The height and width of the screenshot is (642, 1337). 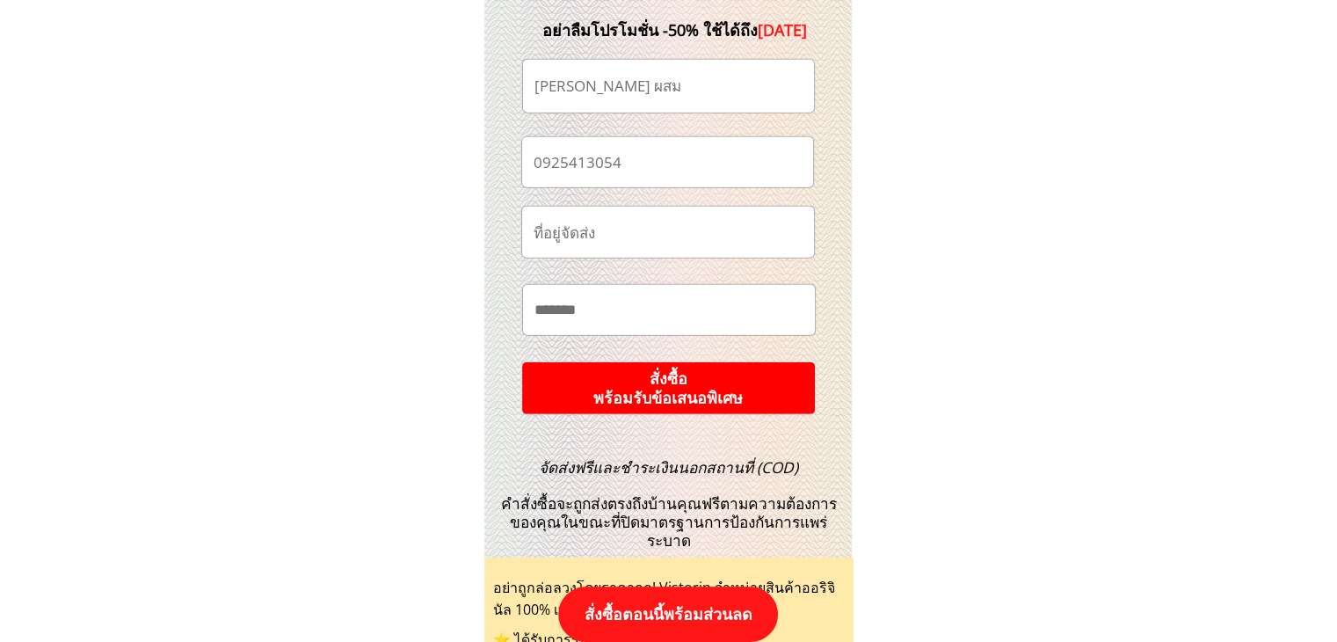 What do you see at coordinates (668, 232) in the screenshot?
I see `input: ที่อยู่จัดส่ง` at bounding box center [668, 232].